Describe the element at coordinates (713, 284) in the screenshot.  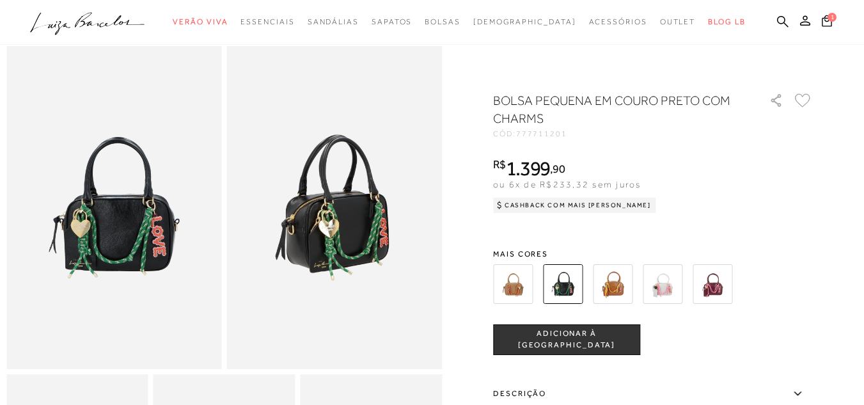
I see `img: BOLSA RETANGULAR EM COURO MARSALA COM ALÇA CROSSBODY E CHARMS PEQUENA` at that location.